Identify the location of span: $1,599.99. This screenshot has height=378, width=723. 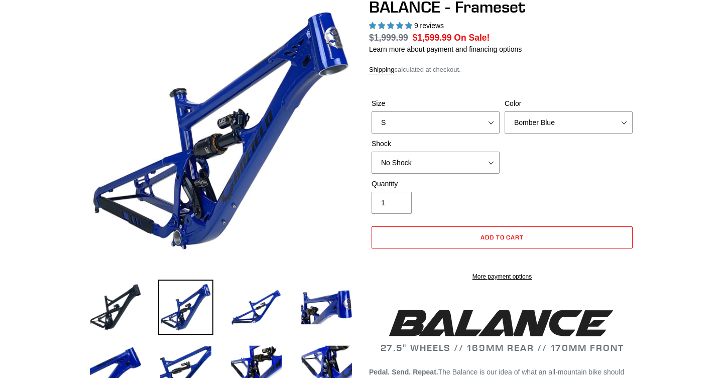
(432, 38).